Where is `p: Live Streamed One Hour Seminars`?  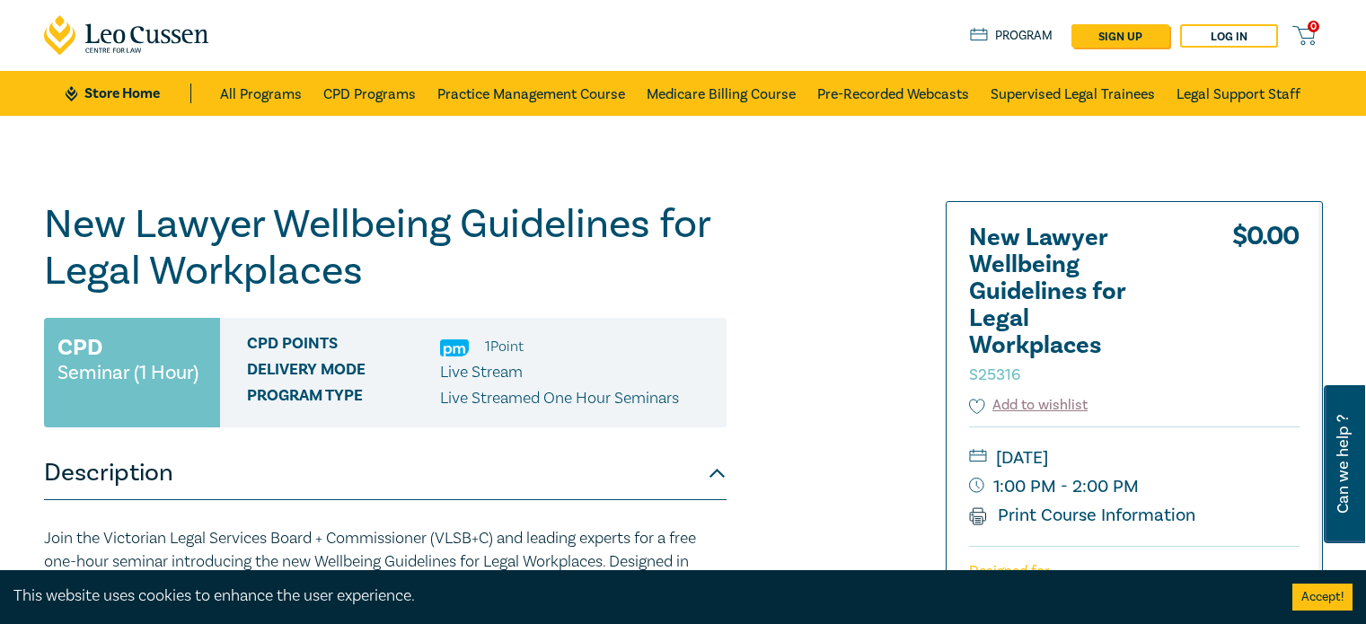 p: Live Streamed One Hour Seminars is located at coordinates (559, 399).